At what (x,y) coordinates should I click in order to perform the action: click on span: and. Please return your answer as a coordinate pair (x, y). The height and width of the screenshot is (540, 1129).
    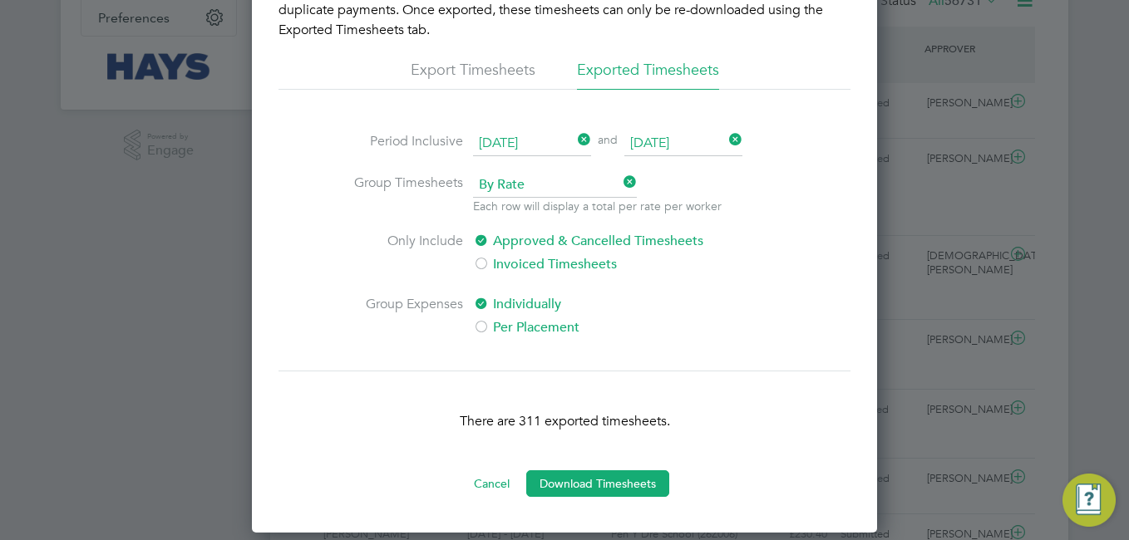
    Looking at the image, I should click on (608, 144).